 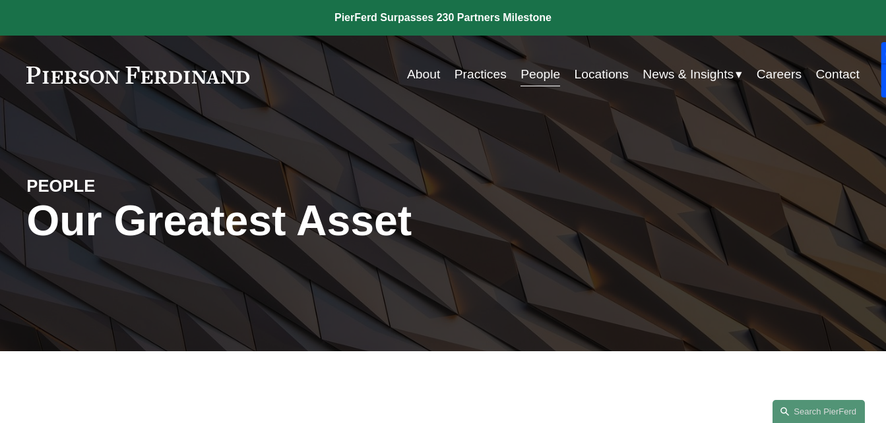 I want to click on a: Locations, so click(x=602, y=75).